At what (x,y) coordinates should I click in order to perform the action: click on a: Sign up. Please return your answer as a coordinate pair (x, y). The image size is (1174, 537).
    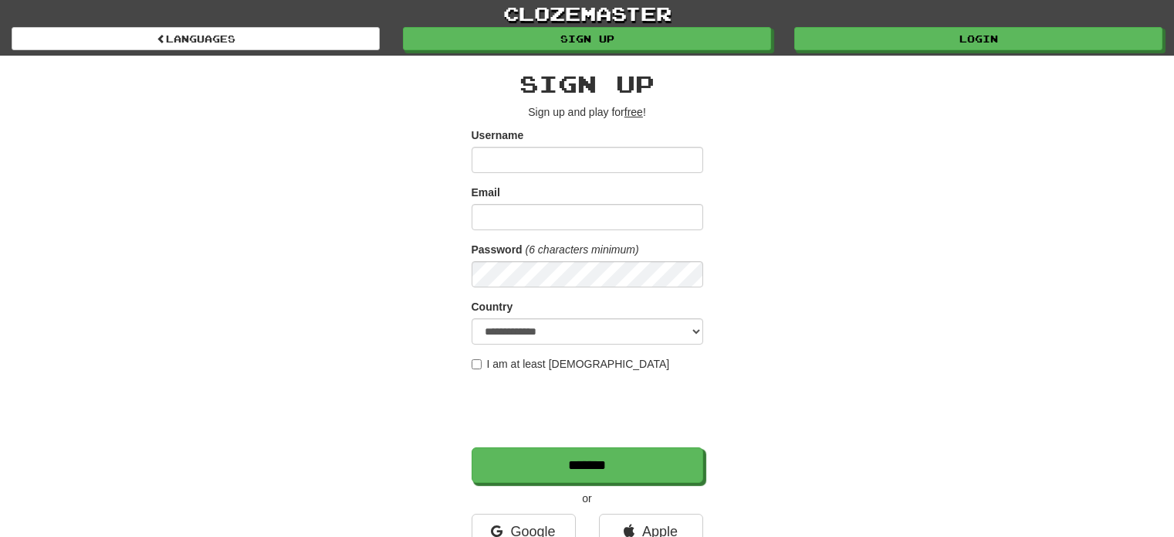
    Looking at the image, I should click on (587, 39).